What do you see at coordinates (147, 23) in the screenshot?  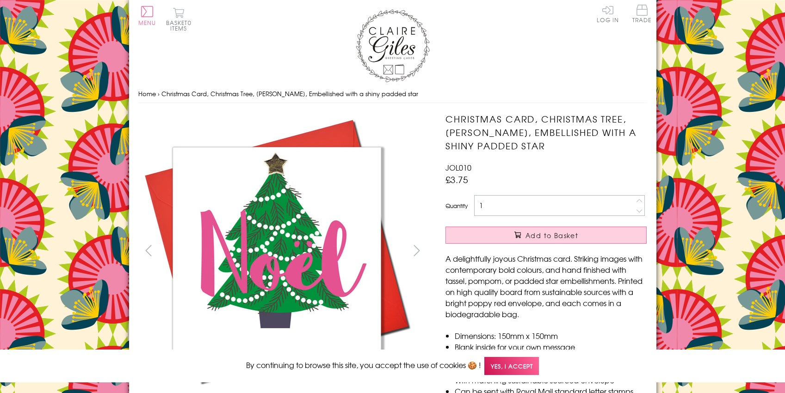 I see `span: Menu` at bounding box center [147, 23].